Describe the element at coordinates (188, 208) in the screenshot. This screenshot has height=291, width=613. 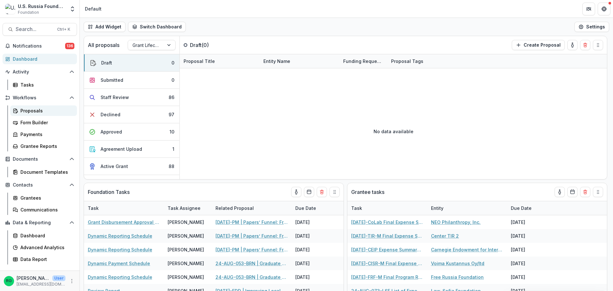
I see `div: Task Assignee` at that location.